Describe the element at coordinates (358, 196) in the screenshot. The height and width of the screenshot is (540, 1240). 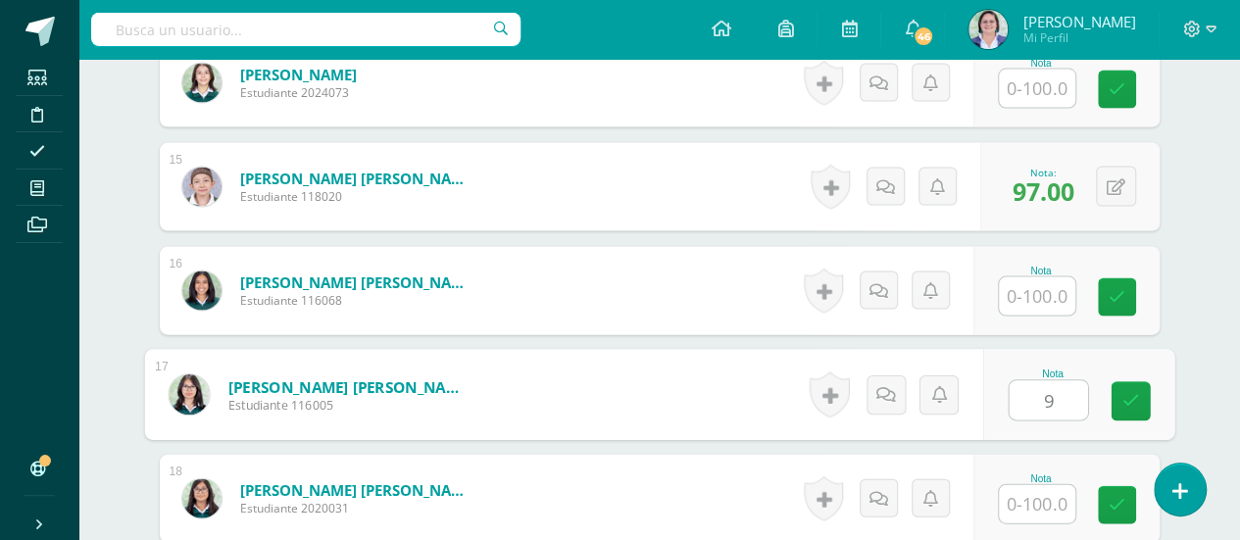
I see `span: Estudiante 118020` at that location.